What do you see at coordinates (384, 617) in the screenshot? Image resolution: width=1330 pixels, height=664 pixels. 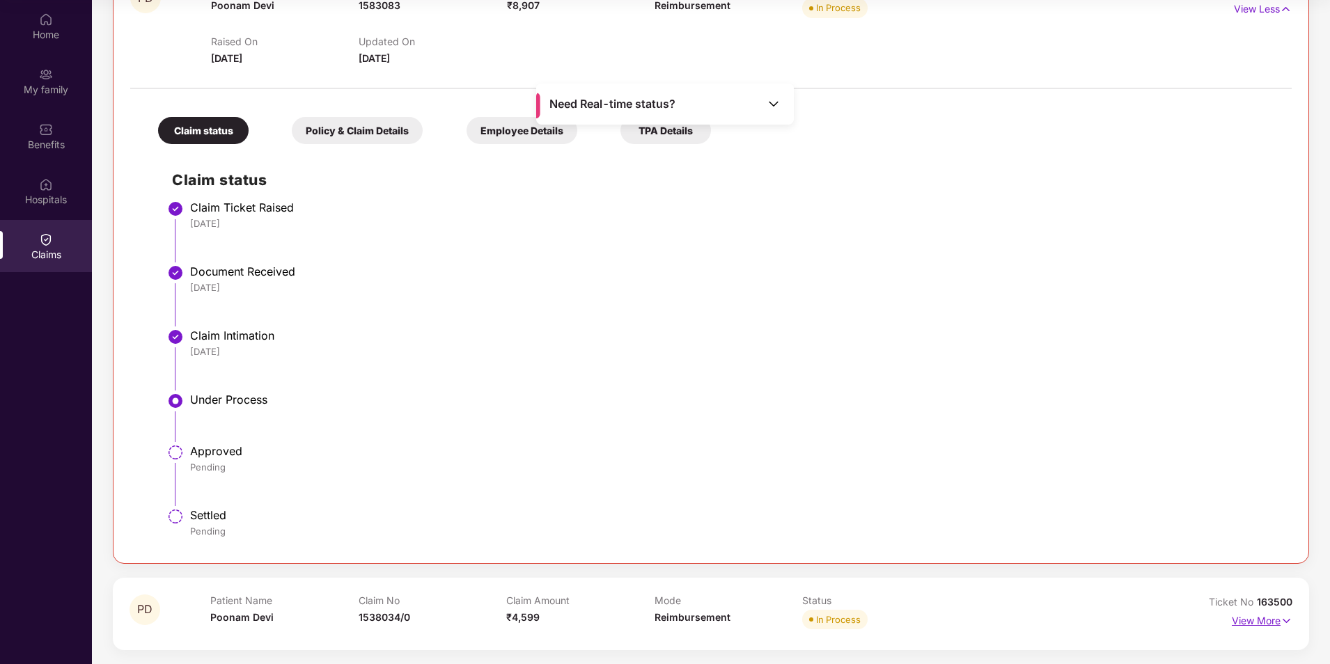 I see `span: 1538034/0` at bounding box center [384, 617].